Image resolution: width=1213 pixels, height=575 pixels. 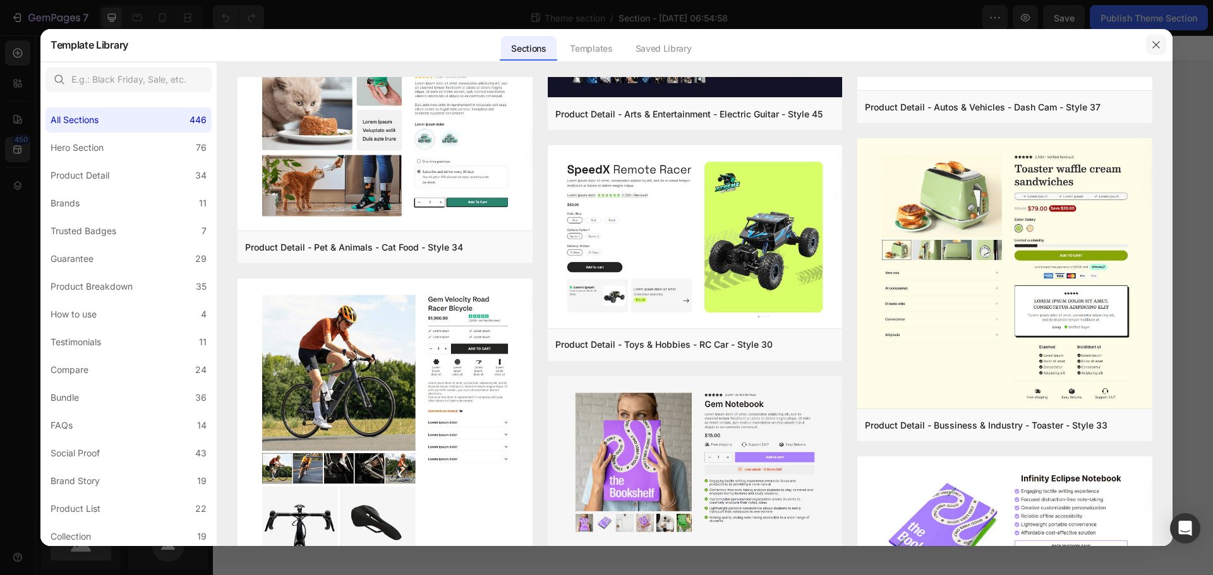 What do you see at coordinates (982, 107) in the screenshot?
I see `div: Product Detail - Autos & Vehicles - Dash Cam - Style 37` at bounding box center [982, 107].